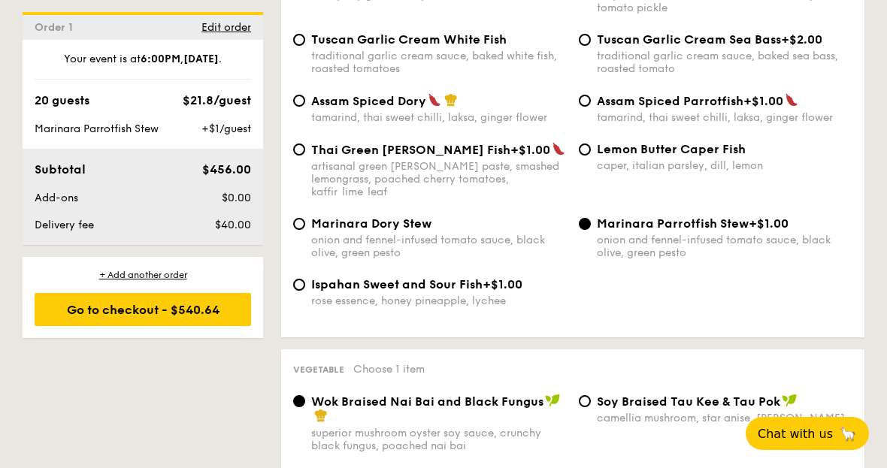 Image resolution: width=887 pixels, height=468 pixels. I want to click on div: rose essence, honey pineapple, lychee, so click(439, 301).